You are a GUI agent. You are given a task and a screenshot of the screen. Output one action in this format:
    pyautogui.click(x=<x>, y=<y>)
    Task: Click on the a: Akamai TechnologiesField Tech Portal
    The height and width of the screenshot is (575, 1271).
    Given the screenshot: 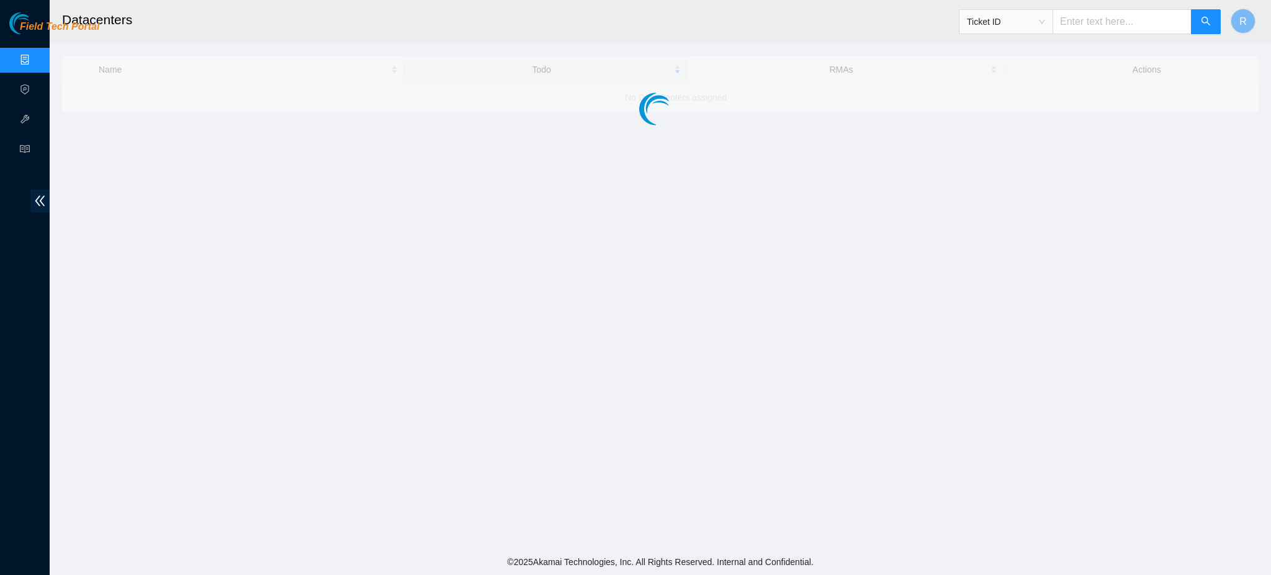 What is the action you would take?
    pyautogui.click(x=54, y=30)
    